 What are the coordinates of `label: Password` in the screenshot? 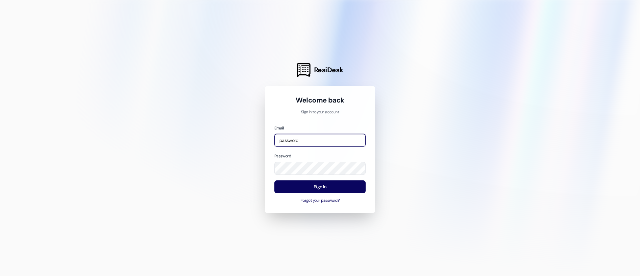 It's located at (283, 156).